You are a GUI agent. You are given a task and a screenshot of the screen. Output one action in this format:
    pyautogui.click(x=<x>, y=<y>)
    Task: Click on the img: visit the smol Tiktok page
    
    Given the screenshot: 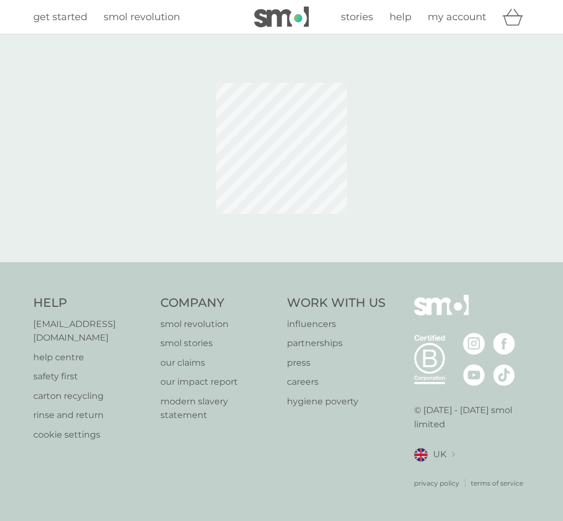 What is the action you would take?
    pyautogui.click(x=504, y=375)
    